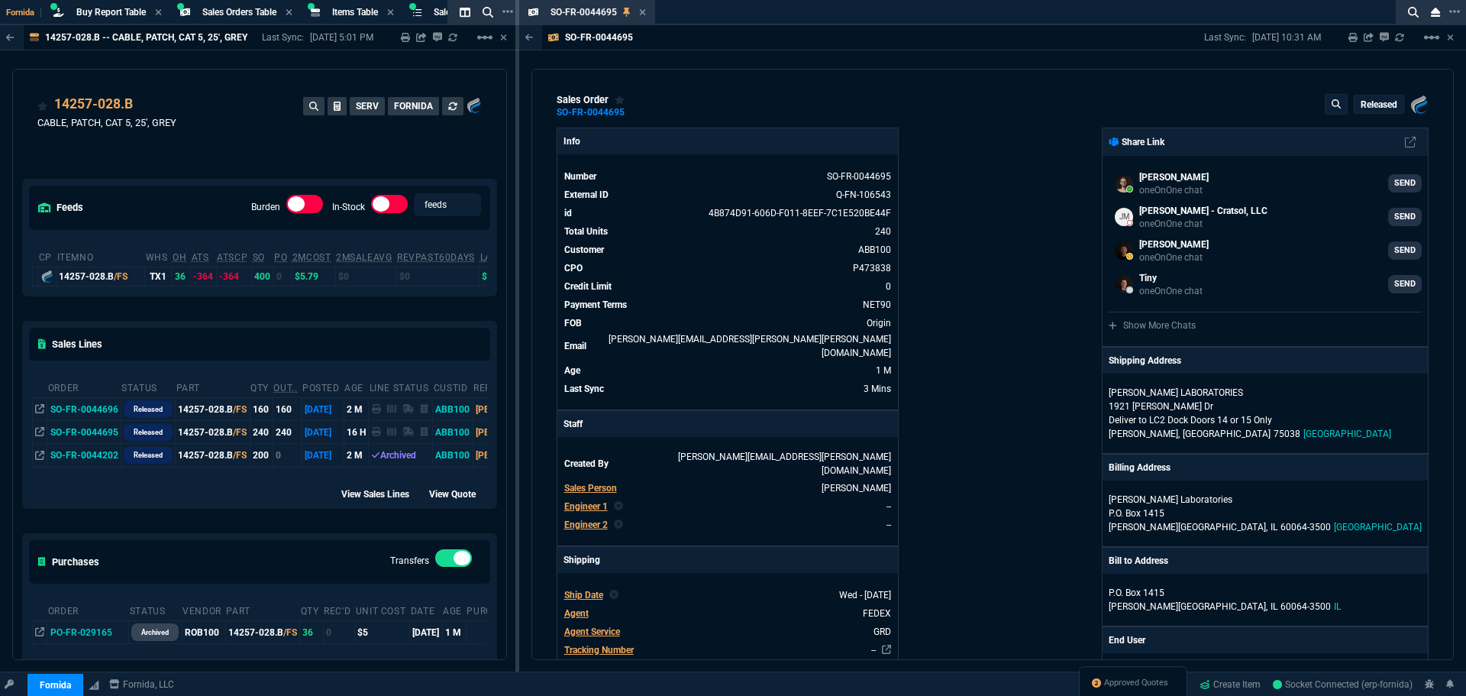 The height and width of the screenshot is (696, 1466). I want to click on a: Hide Workbench, so click(1450, 37).